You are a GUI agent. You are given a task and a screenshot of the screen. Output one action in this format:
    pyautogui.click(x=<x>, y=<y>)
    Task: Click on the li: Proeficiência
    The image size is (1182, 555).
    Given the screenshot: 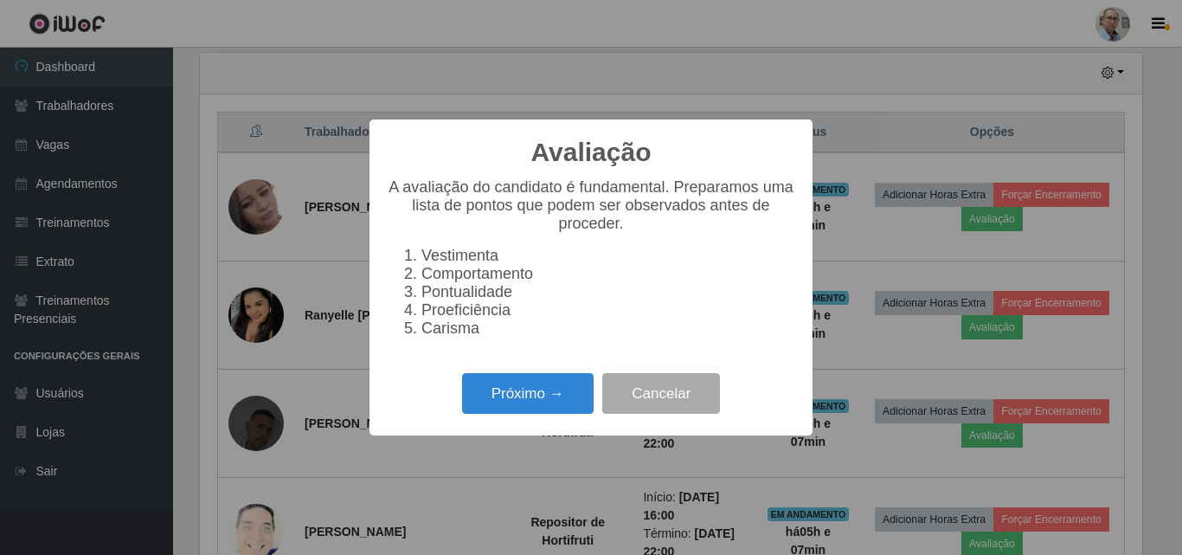 What is the action you would take?
    pyautogui.click(x=608, y=310)
    